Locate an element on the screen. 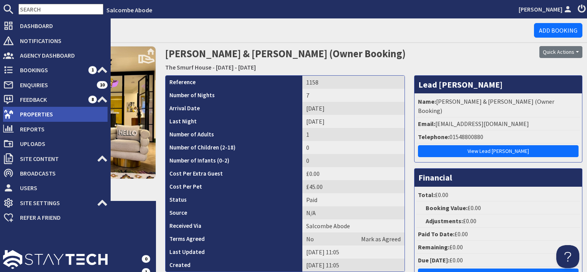 Image resolution: width=587 pixels, height=272 pixels. span: Site Content is located at coordinates (55, 159).